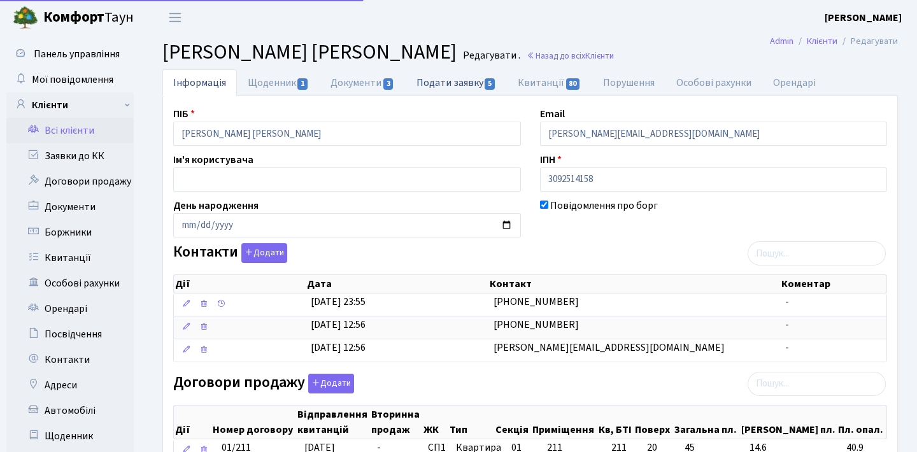 This screenshot has width=917, height=452. What do you see at coordinates (435, 422) in the screenshot?
I see `th: ЖК` at bounding box center [435, 422].